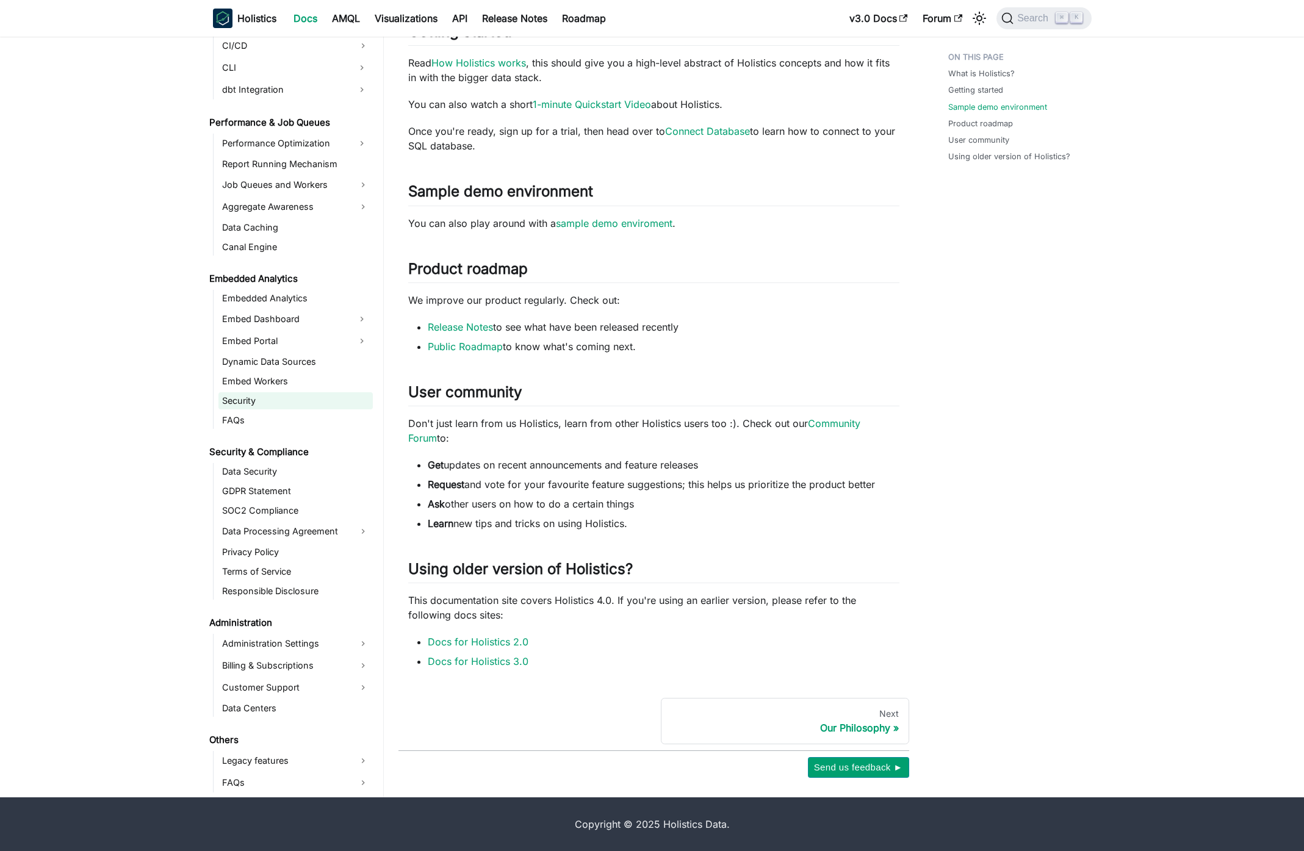 The width and height of the screenshot is (1304, 851). What do you see at coordinates (653, 431) in the screenshot?
I see `p: Don't just learn from us Holistics, learn from other Holistics users too :). Check out our to:` at bounding box center [653, 431].